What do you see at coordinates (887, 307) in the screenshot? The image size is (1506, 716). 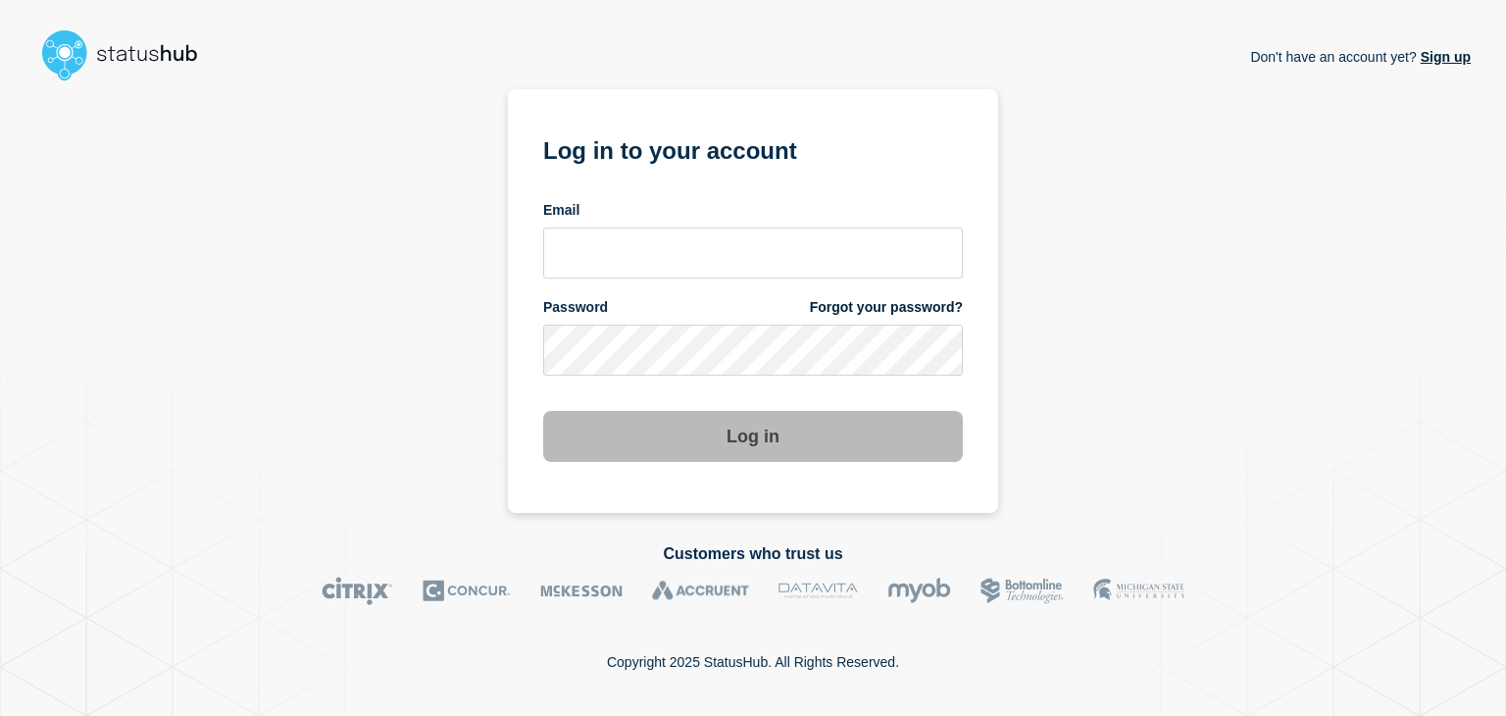 I see `a: Forgot your password?` at bounding box center [887, 307].